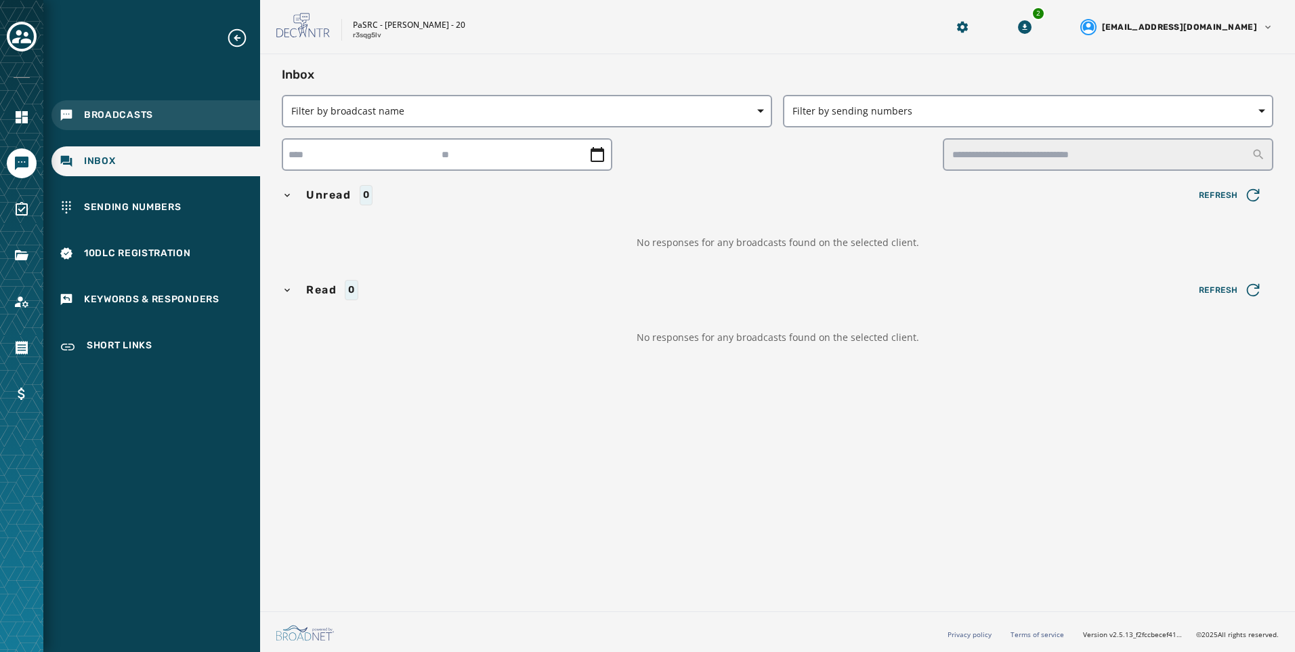  What do you see at coordinates (22, 255) in the screenshot?
I see `a: Navigate to Files` at bounding box center [22, 255].